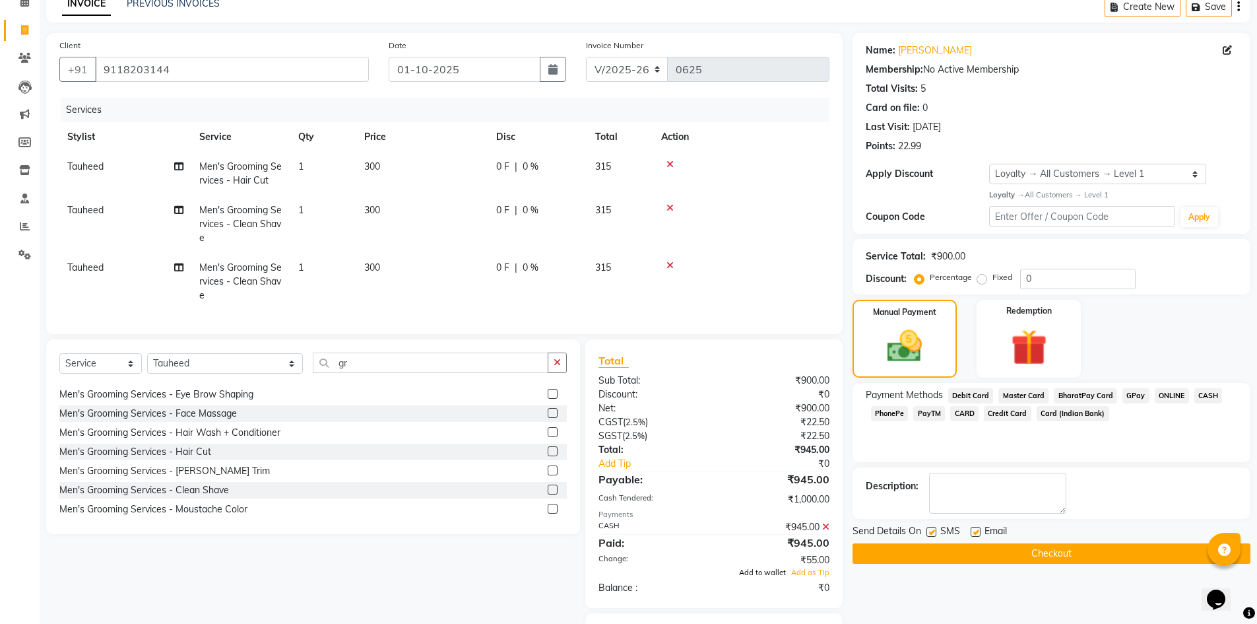 The height and width of the screenshot is (624, 1257). I want to click on th: Total, so click(620, 137).